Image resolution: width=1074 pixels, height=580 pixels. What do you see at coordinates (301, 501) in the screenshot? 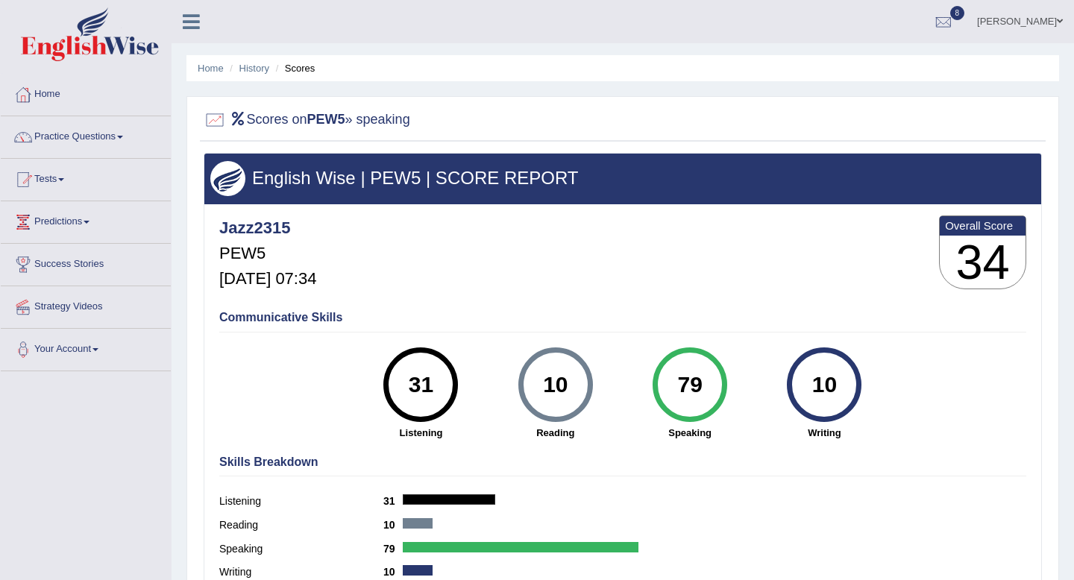
I see `label: Listening` at bounding box center [301, 501].